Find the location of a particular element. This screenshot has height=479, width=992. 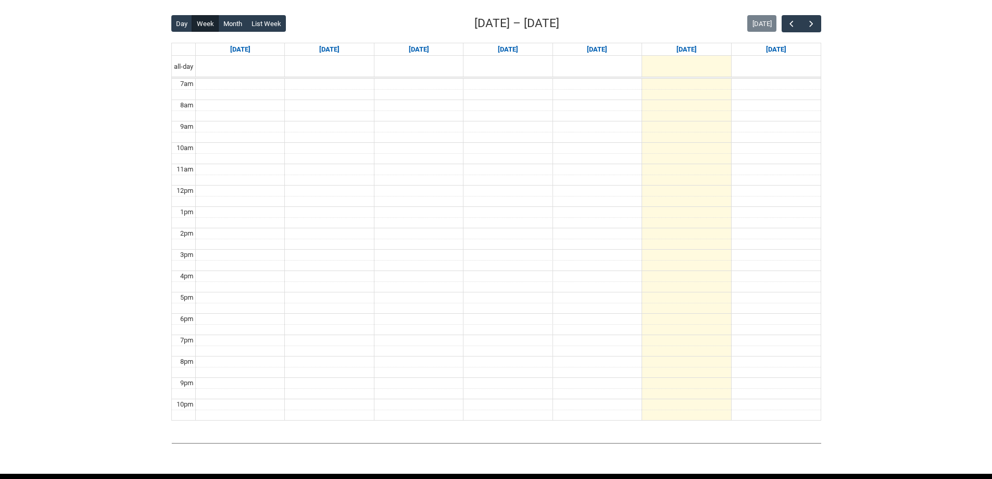

div: 7am is located at coordinates (186, 84).